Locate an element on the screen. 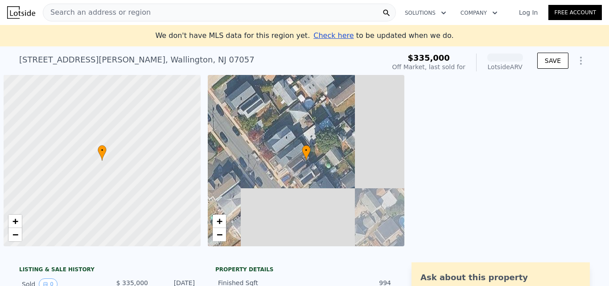 The image size is (609, 286). span: $335,000 is located at coordinates (428, 57).